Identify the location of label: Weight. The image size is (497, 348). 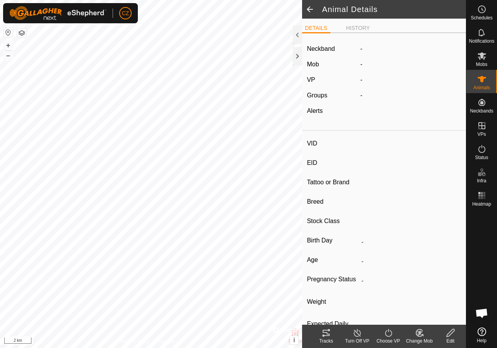
(332, 302).